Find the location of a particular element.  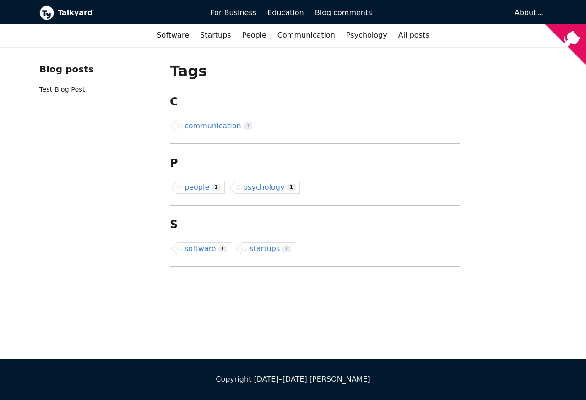

h1: Tags is located at coordinates (314, 71).